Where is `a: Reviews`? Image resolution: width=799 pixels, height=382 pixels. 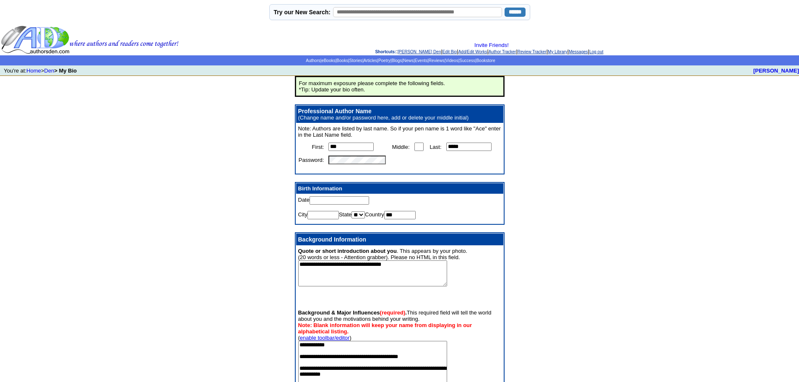 a: Reviews is located at coordinates (437, 60).